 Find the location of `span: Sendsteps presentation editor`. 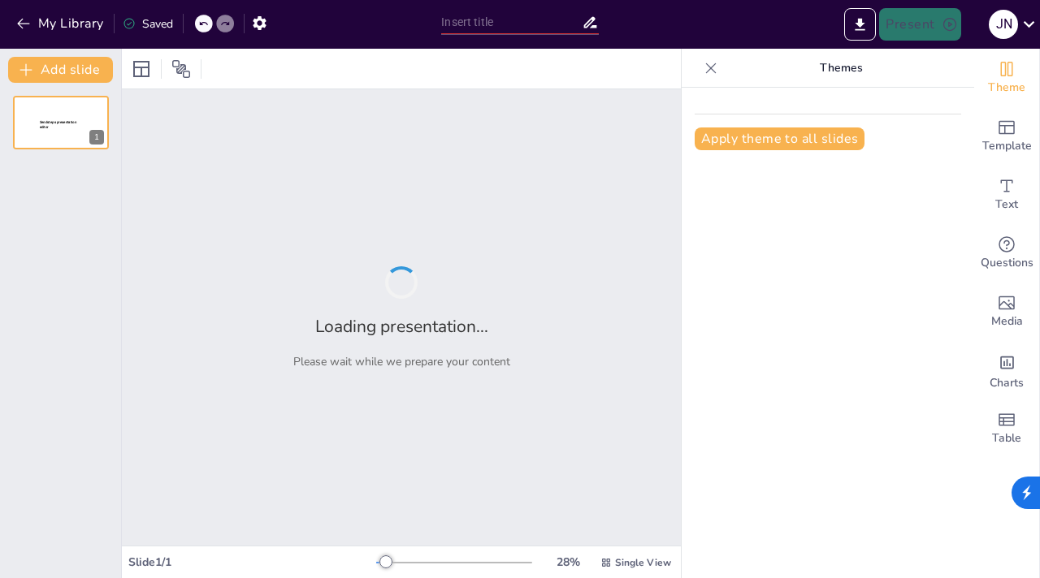

span: Sendsteps presentation editor is located at coordinates (58, 124).